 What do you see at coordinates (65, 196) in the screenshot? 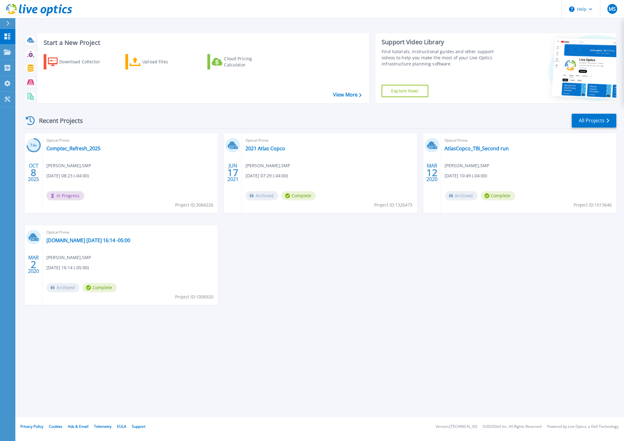
I see `span: In Progress` at bounding box center [65, 196].